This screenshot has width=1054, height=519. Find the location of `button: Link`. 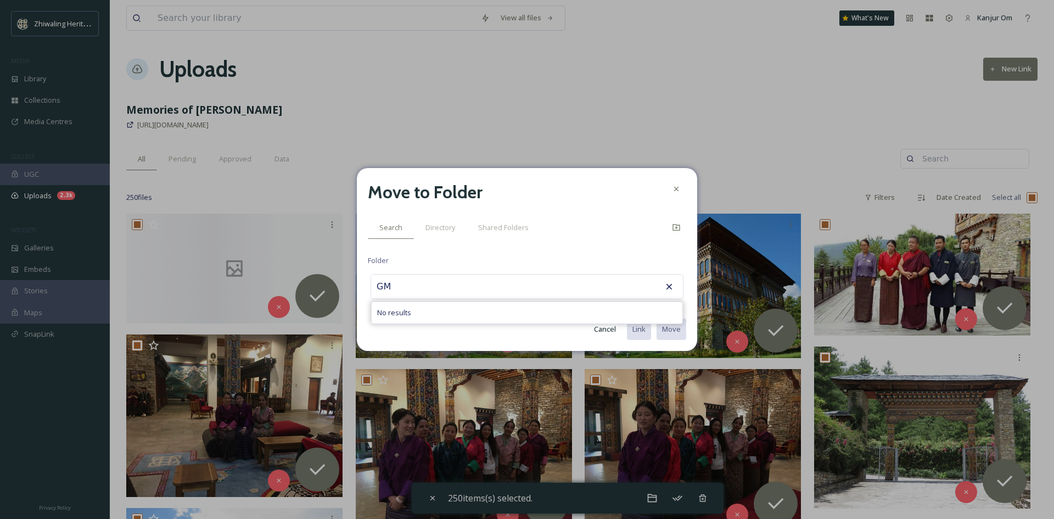

button: Link is located at coordinates (639, 329).